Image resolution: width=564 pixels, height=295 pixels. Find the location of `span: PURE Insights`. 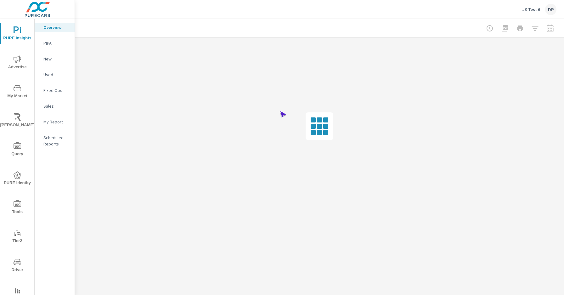

span: PURE Insights is located at coordinates (17, 34).